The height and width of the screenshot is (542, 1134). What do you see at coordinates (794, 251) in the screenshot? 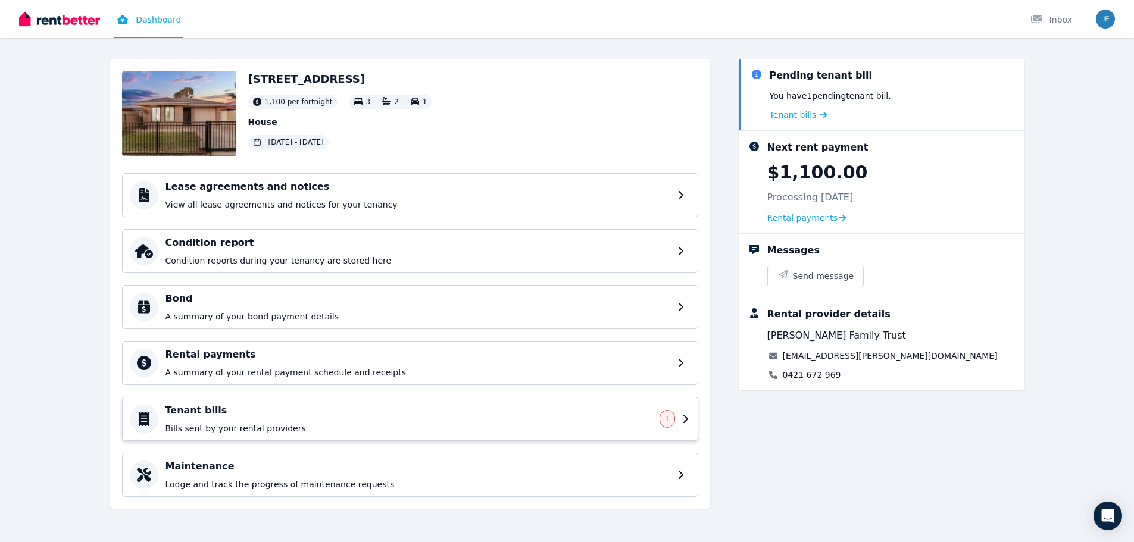
I see `div: Messages` at bounding box center [794, 251].